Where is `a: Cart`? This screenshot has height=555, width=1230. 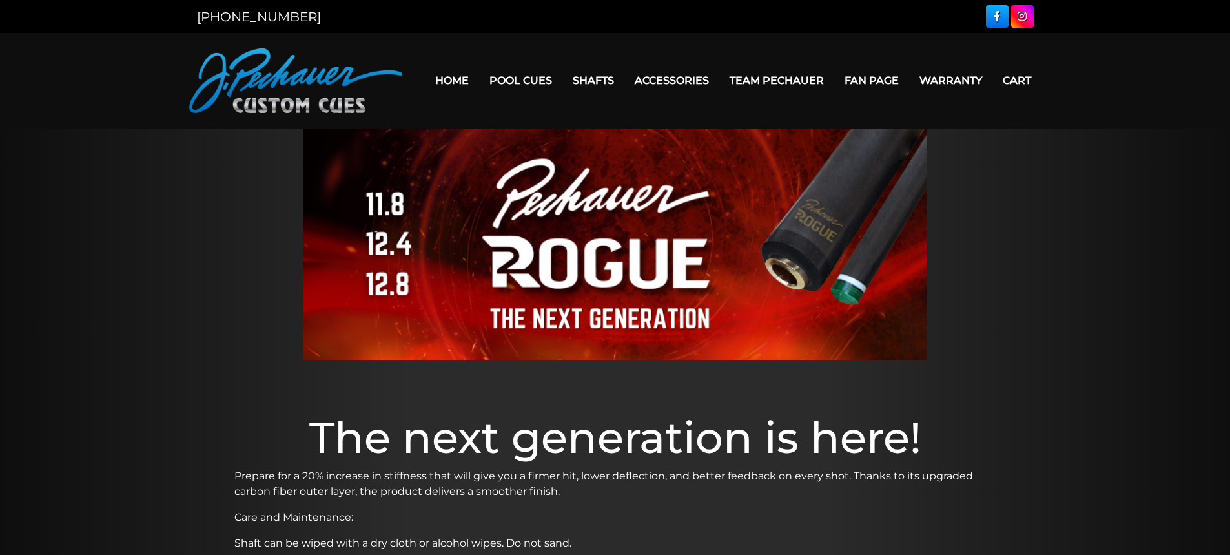
a: Cart is located at coordinates (1017, 80).